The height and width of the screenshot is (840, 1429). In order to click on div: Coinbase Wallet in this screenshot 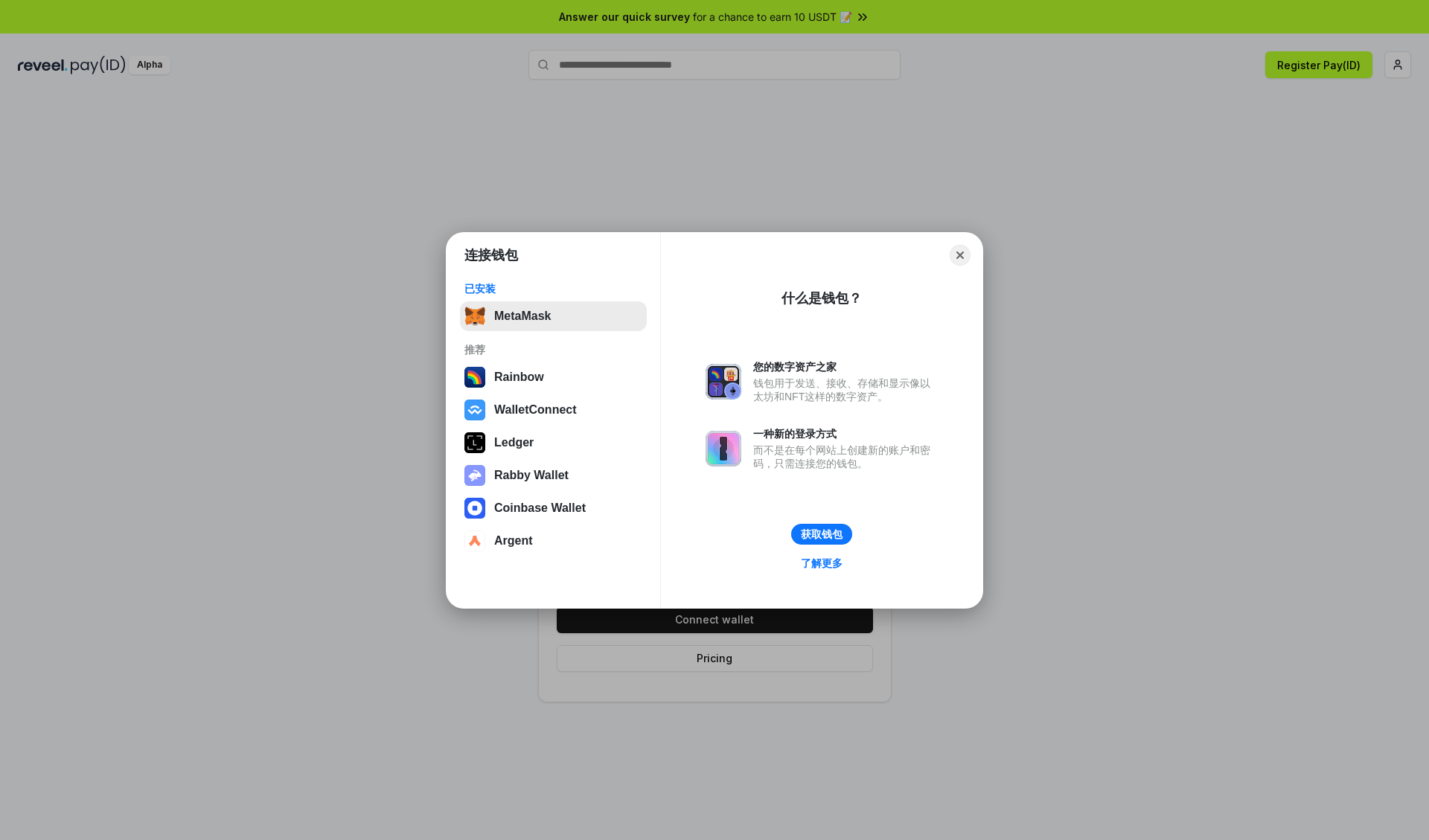, I will do `click(540, 508)`.